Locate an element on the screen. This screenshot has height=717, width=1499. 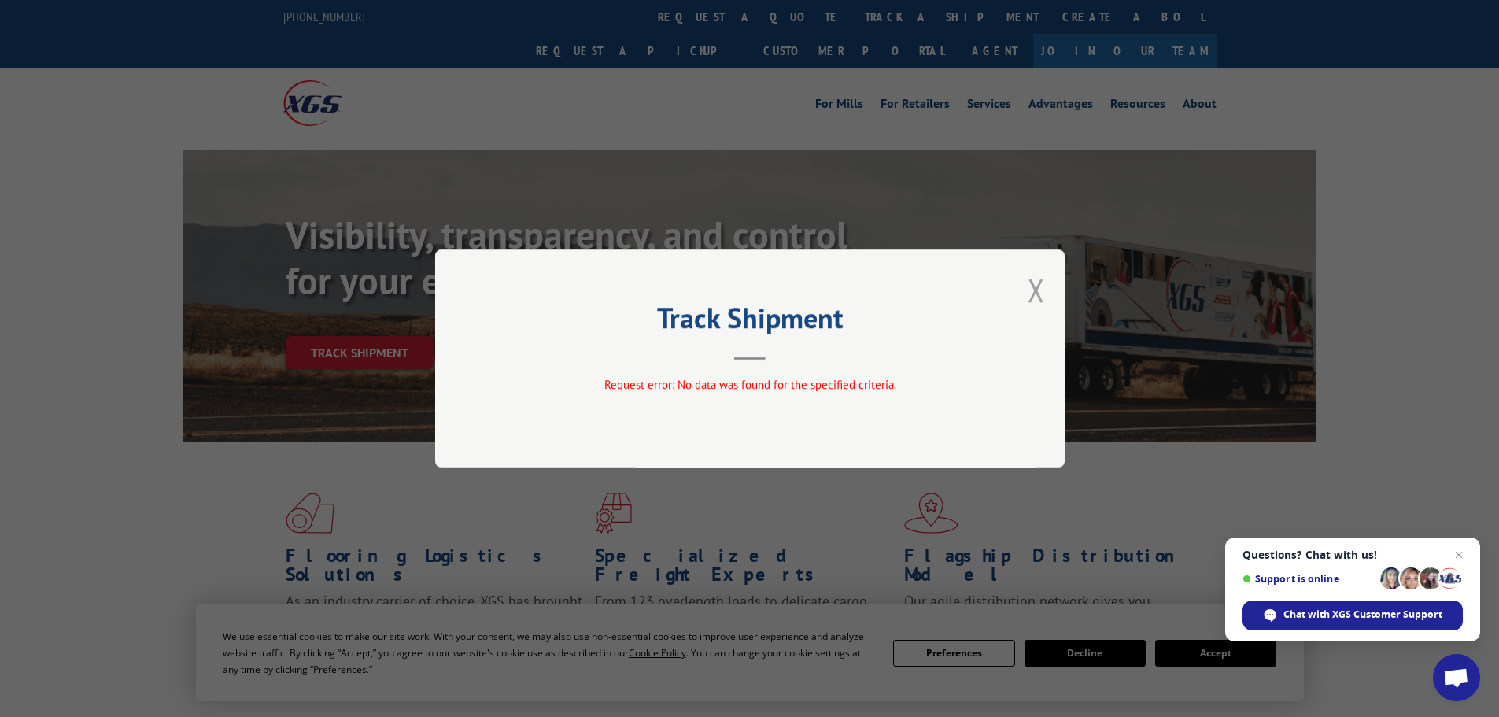
span: Chat with XGS Customer Support is located at coordinates (1362, 614).